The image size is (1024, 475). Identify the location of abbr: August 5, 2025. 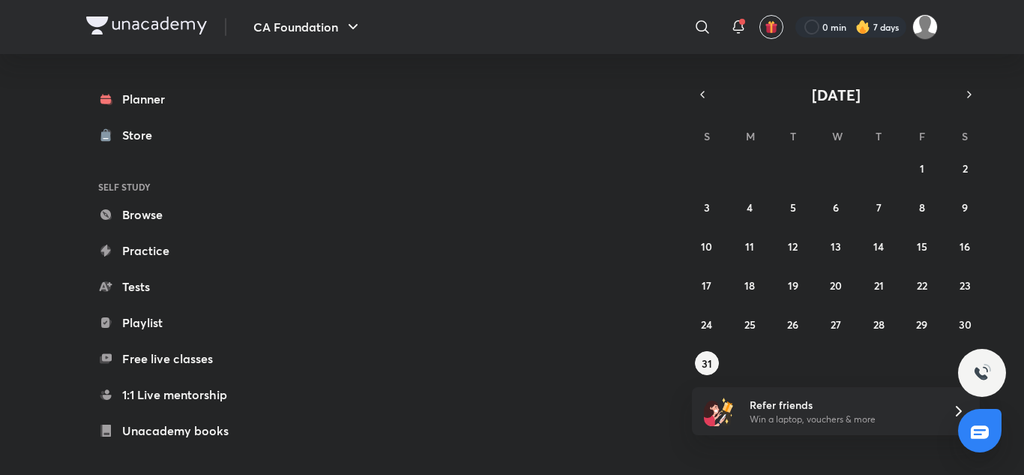
(793, 207).